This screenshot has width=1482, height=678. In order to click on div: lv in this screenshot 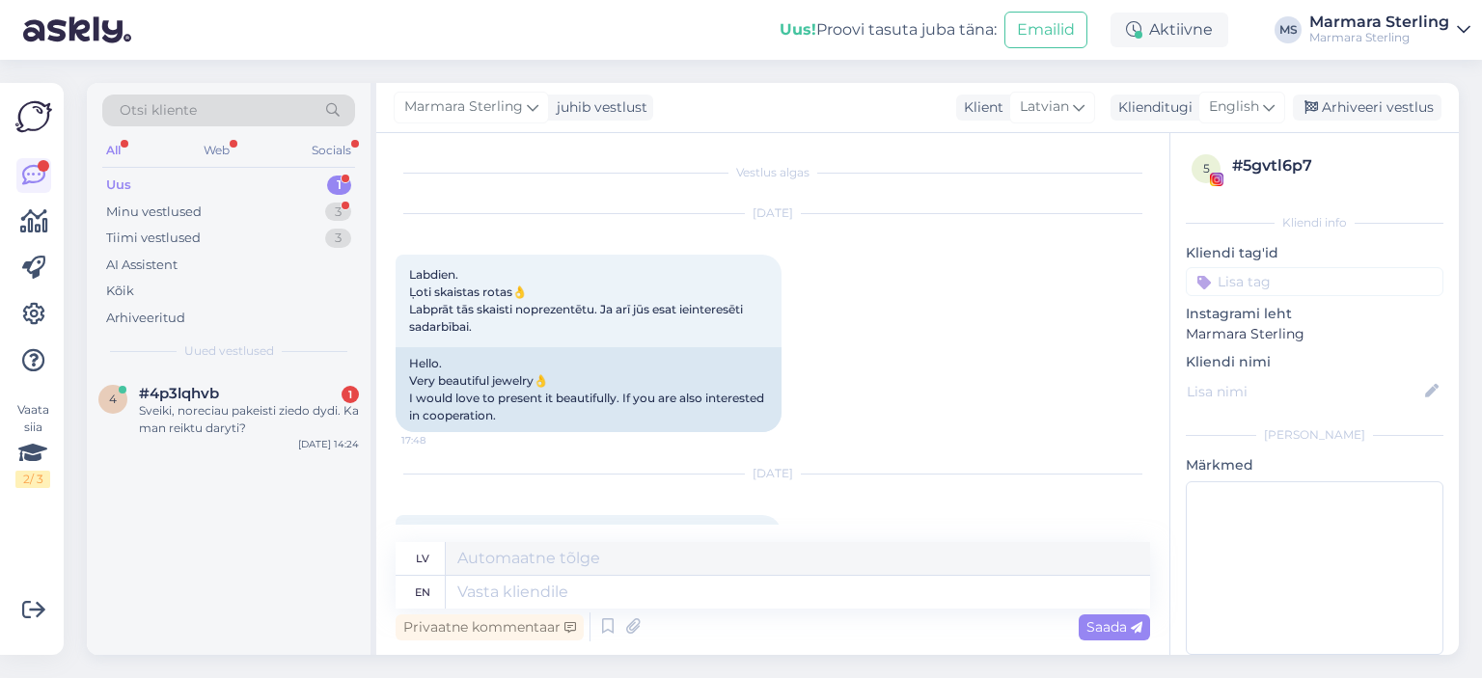, I will do `click(423, 559)`.